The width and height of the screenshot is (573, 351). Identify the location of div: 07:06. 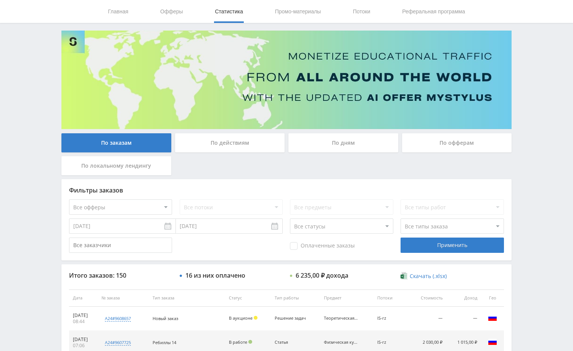
(83, 345).